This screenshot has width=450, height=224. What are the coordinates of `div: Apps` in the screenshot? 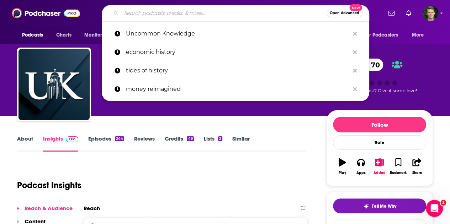 It's located at (361, 173).